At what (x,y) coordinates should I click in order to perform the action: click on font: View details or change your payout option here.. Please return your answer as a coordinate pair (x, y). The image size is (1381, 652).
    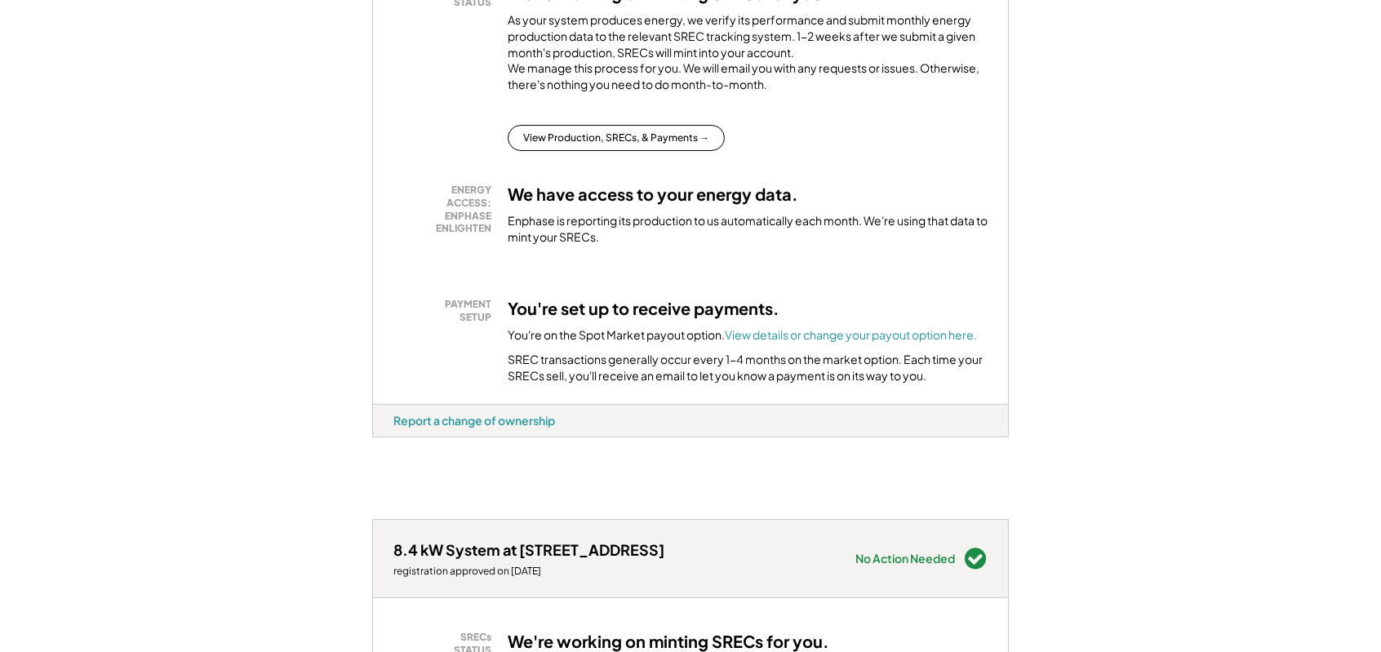
    Looking at the image, I should click on (850, 335).